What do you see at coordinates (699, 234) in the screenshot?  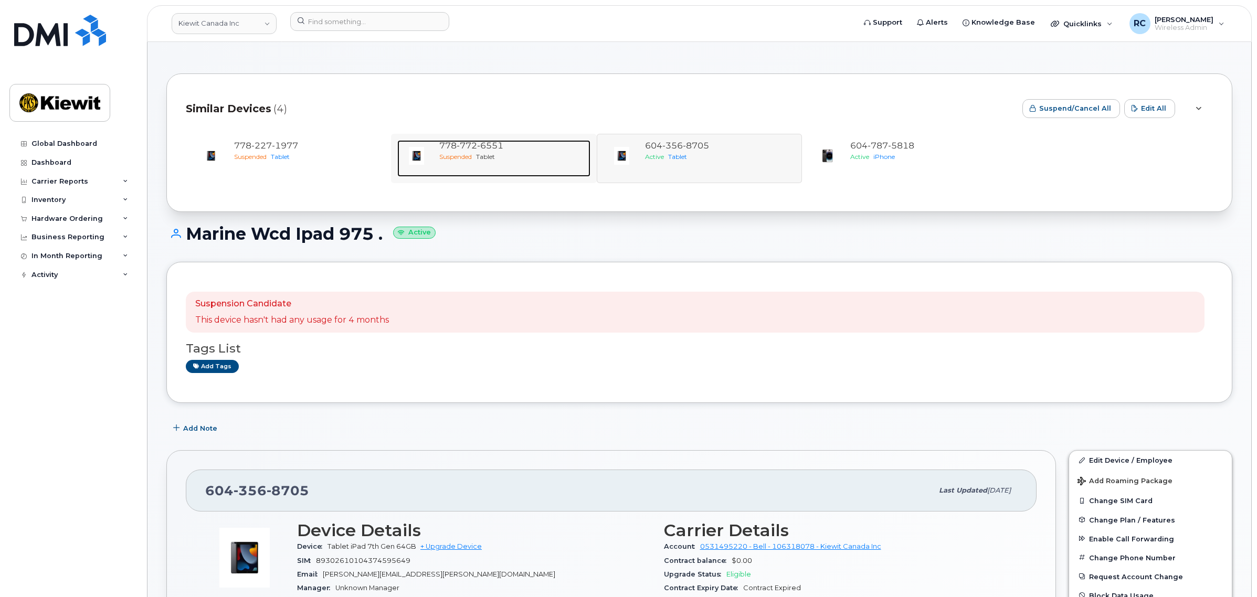 I see `h1: Marine Wcd Ipad 975 .` at bounding box center [699, 234].